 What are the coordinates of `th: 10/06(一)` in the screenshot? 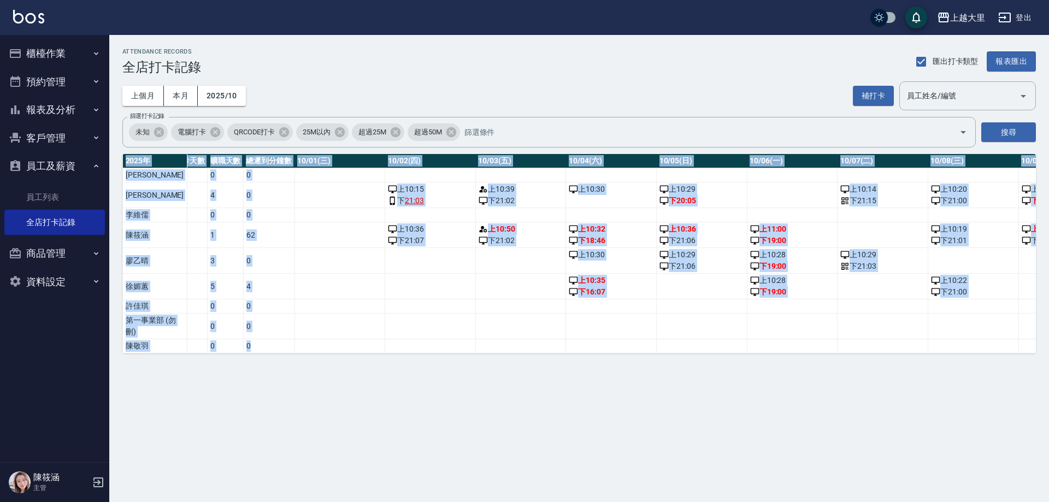 It's located at (793, 161).